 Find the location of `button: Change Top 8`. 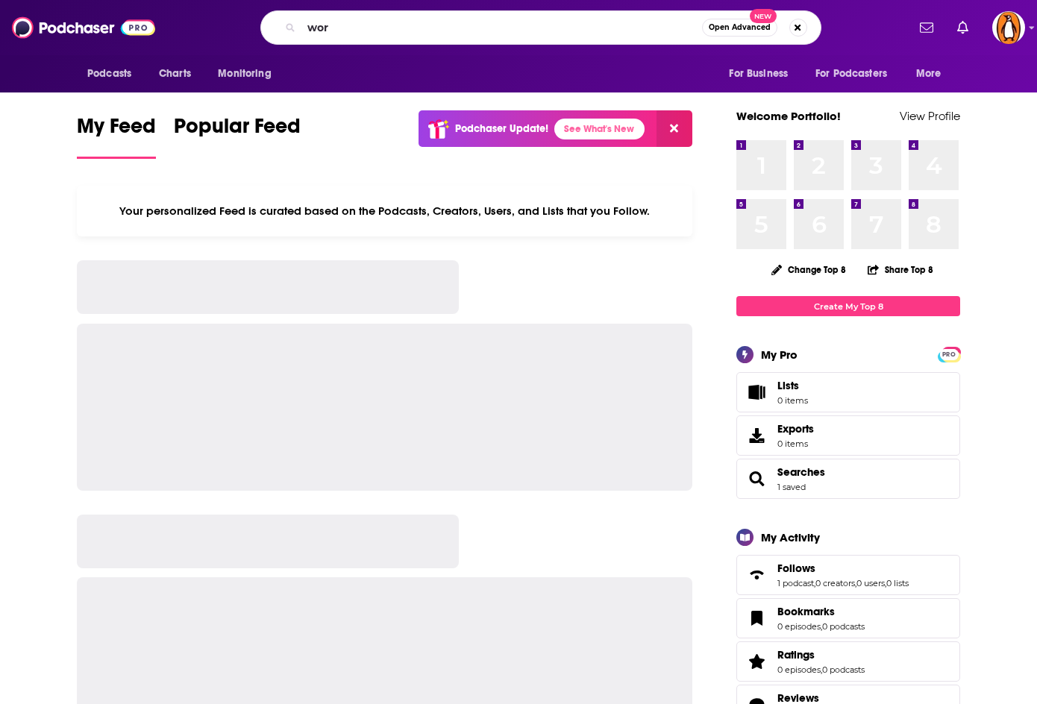

button: Change Top 8 is located at coordinates (809, 269).